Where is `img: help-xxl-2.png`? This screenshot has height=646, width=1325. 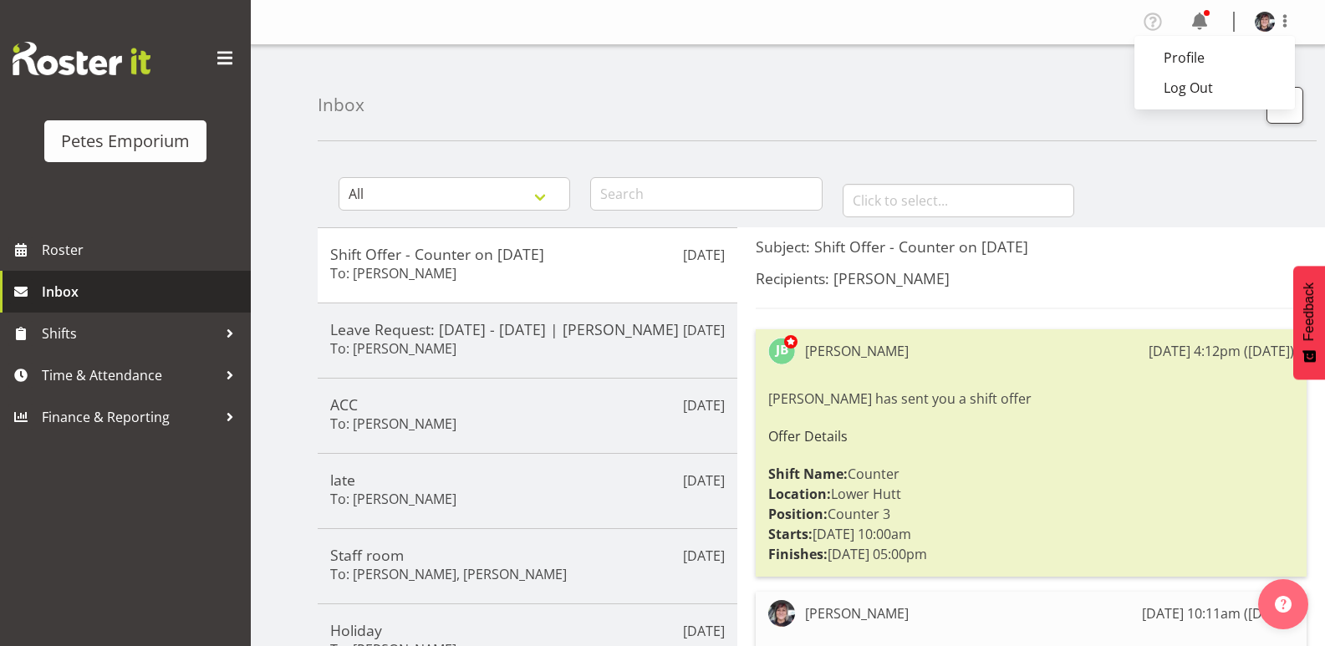
img: help-xxl-2.png is located at coordinates (1283, 604).